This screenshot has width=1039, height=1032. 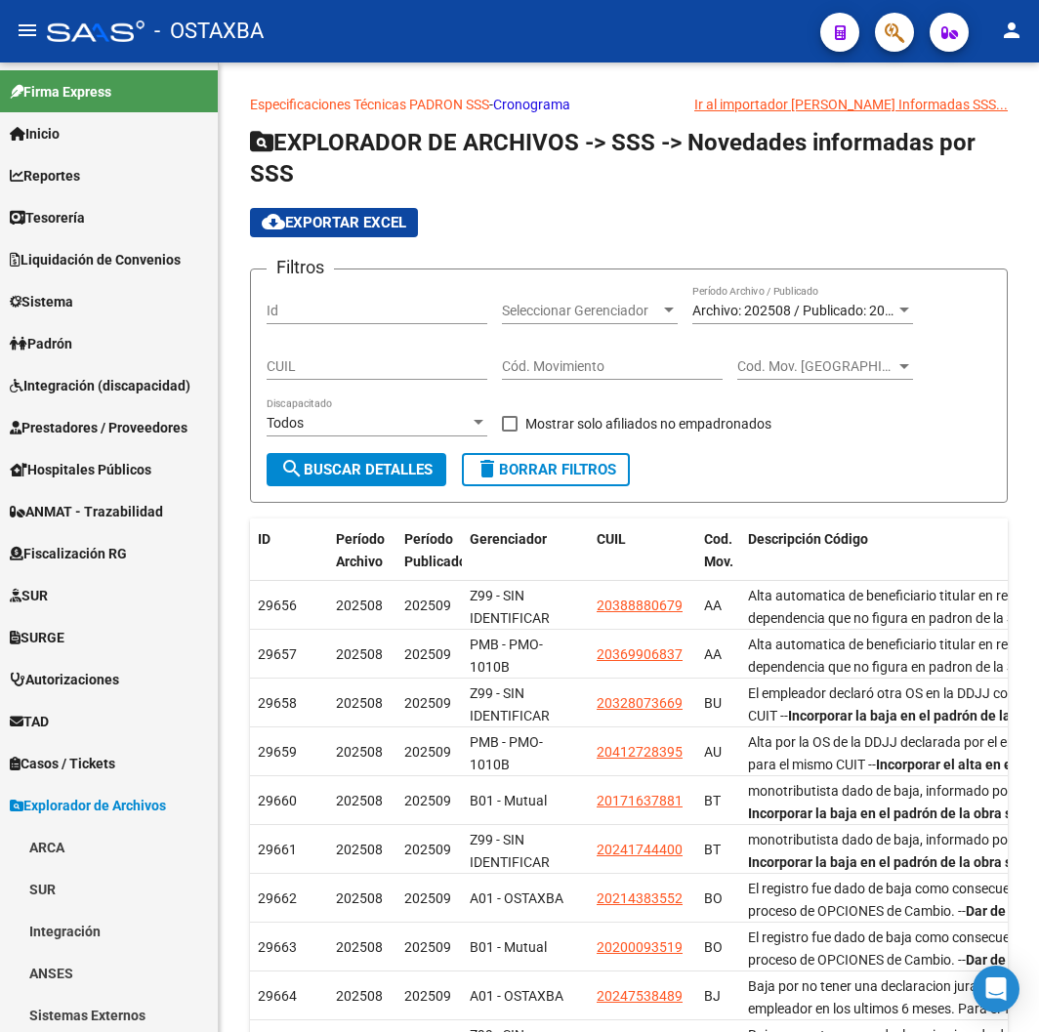 What do you see at coordinates (277, 996) in the screenshot?
I see `span: 29664` at bounding box center [277, 996].